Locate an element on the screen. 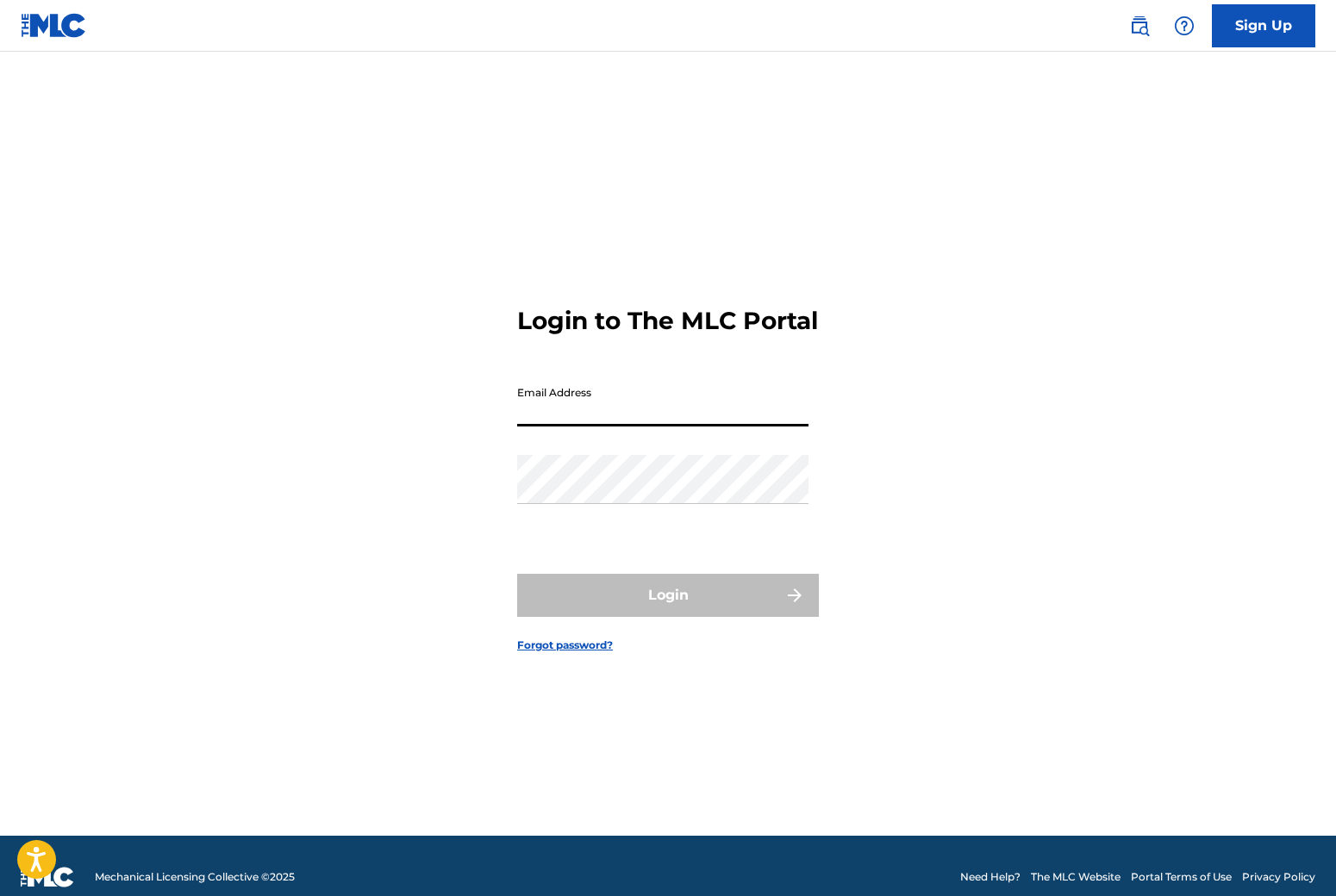 The image size is (1336, 896). img: help is located at coordinates (1184, 26).